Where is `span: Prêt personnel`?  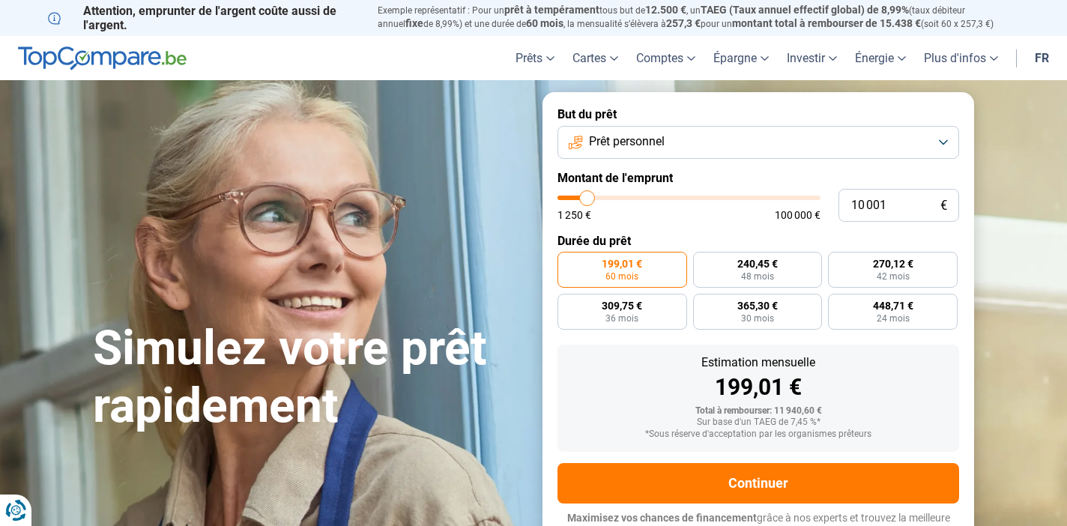 span: Prêt personnel is located at coordinates (626, 142).